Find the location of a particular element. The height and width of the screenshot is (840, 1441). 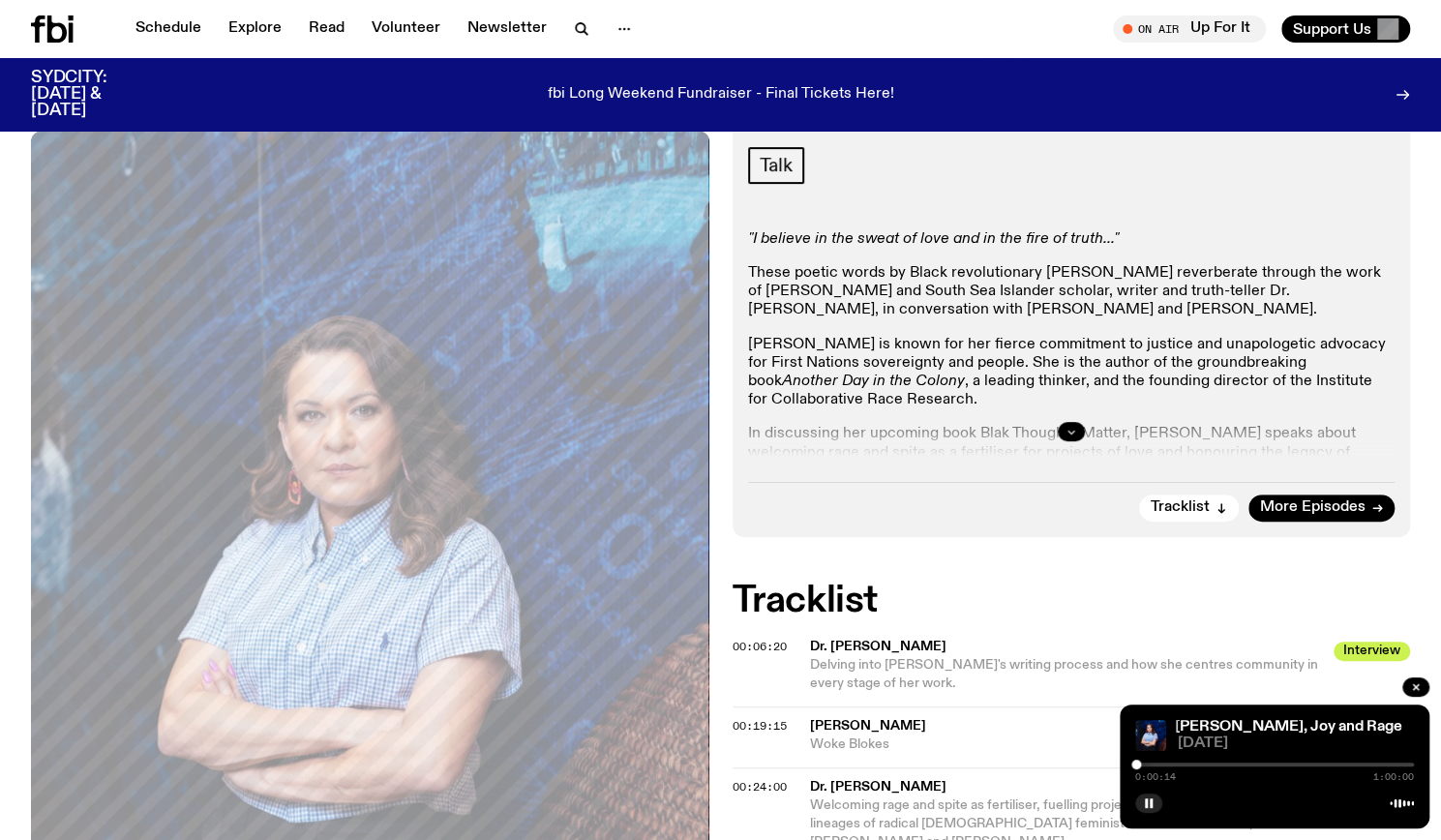

em: Another Day in the Colony is located at coordinates (873, 381).